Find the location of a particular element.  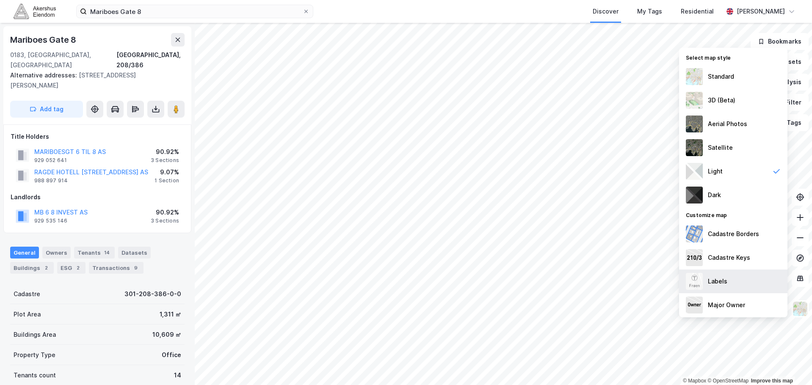

div: General is located at coordinates (25, 253).